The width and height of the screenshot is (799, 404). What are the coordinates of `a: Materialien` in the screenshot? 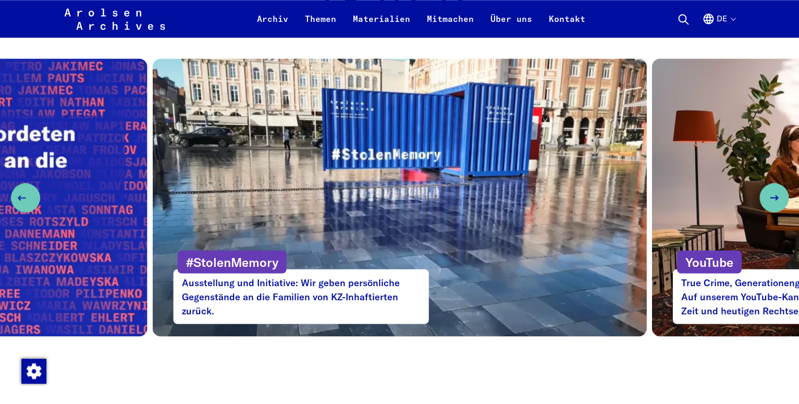 It's located at (382, 25).